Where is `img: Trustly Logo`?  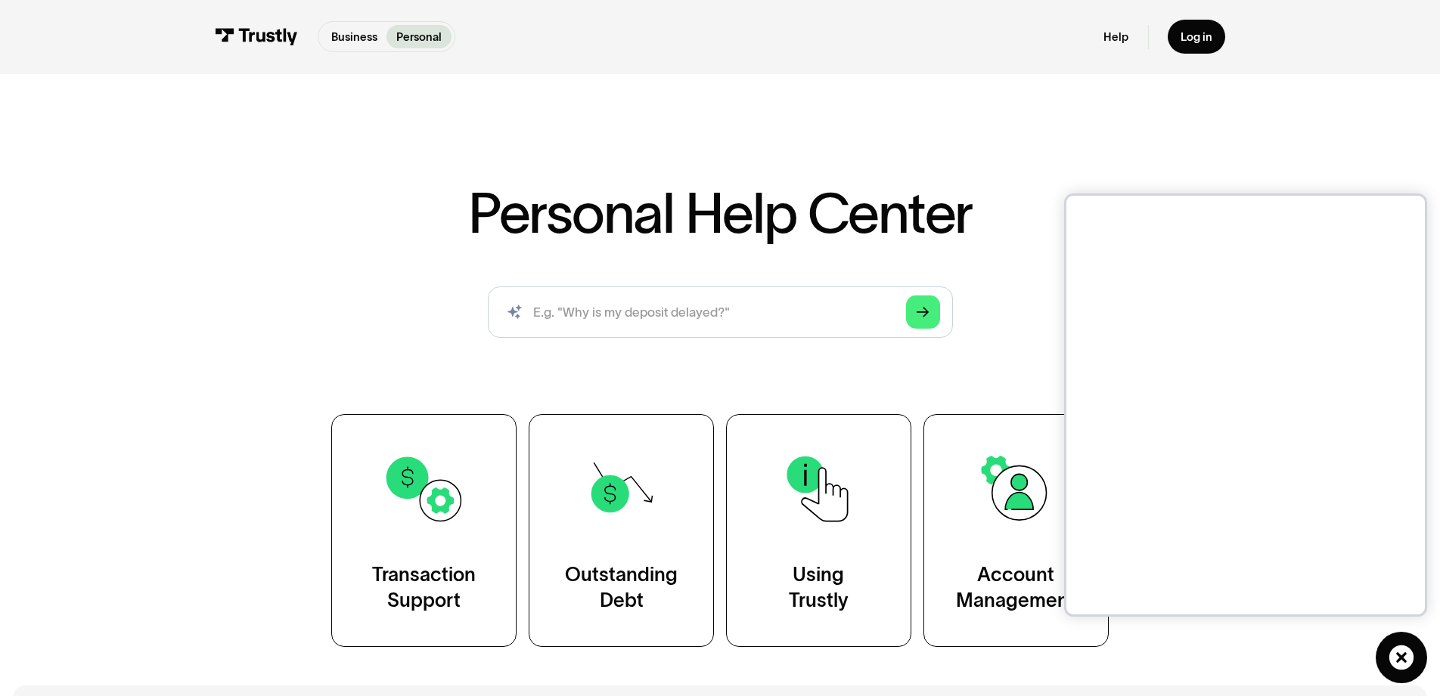
img: Trustly Logo is located at coordinates (256, 36).